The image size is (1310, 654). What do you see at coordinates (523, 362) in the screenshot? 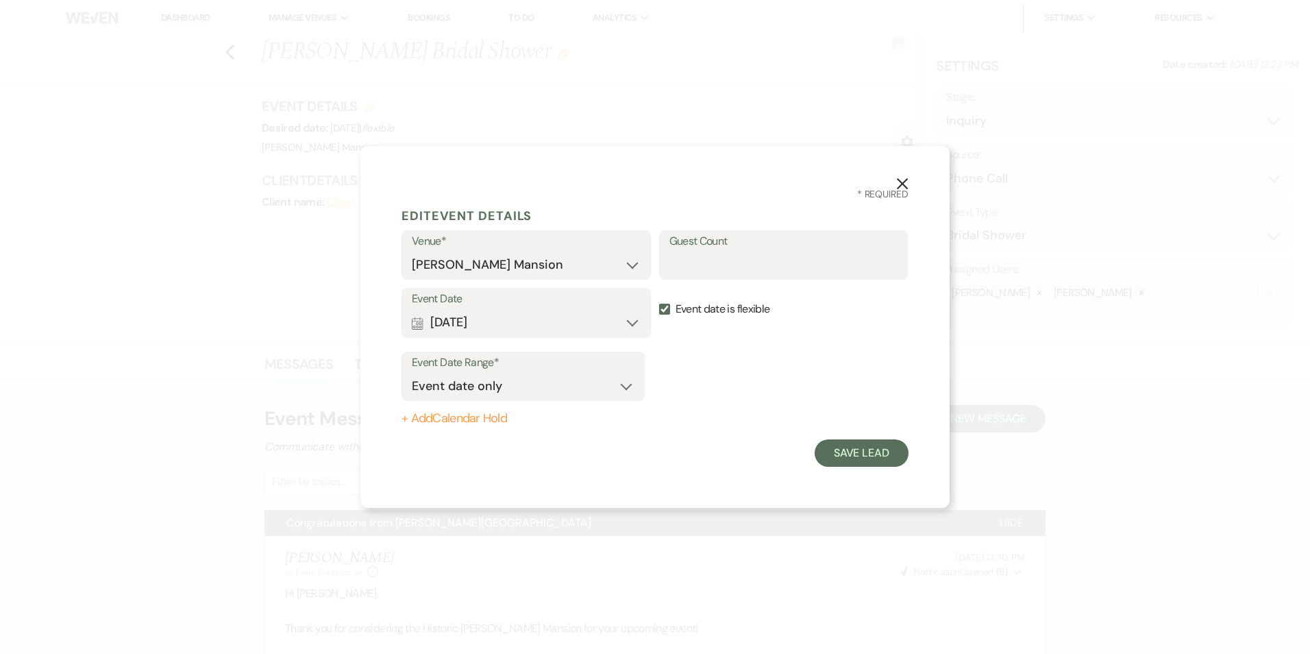
I see `label: Event Date Range*` at bounding box center [523, 362].